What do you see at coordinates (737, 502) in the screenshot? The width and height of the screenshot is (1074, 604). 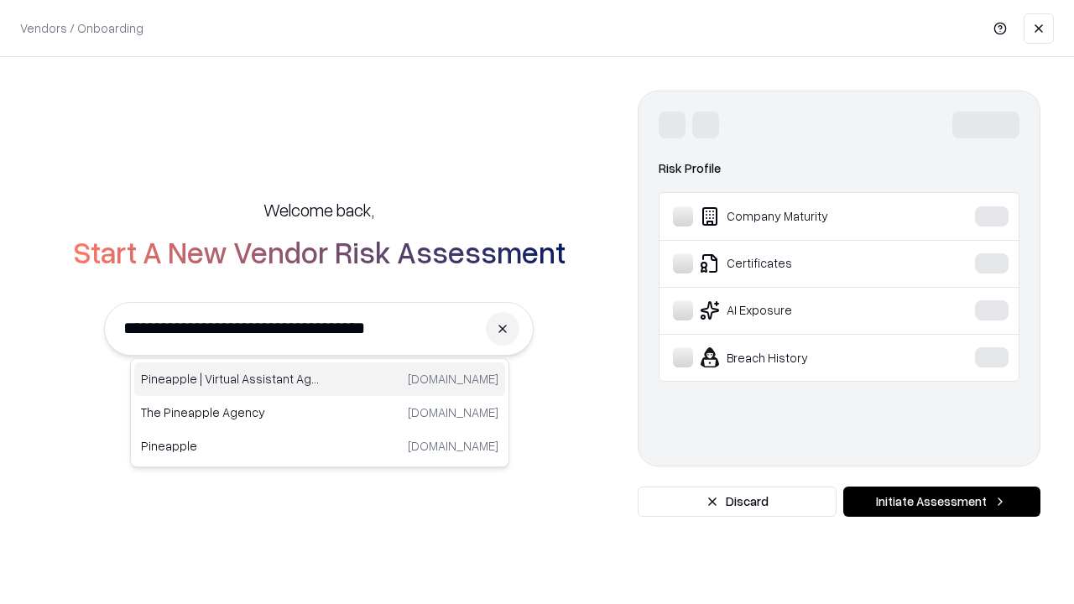 I see `button: Discard` at bounding box center [737, 502].